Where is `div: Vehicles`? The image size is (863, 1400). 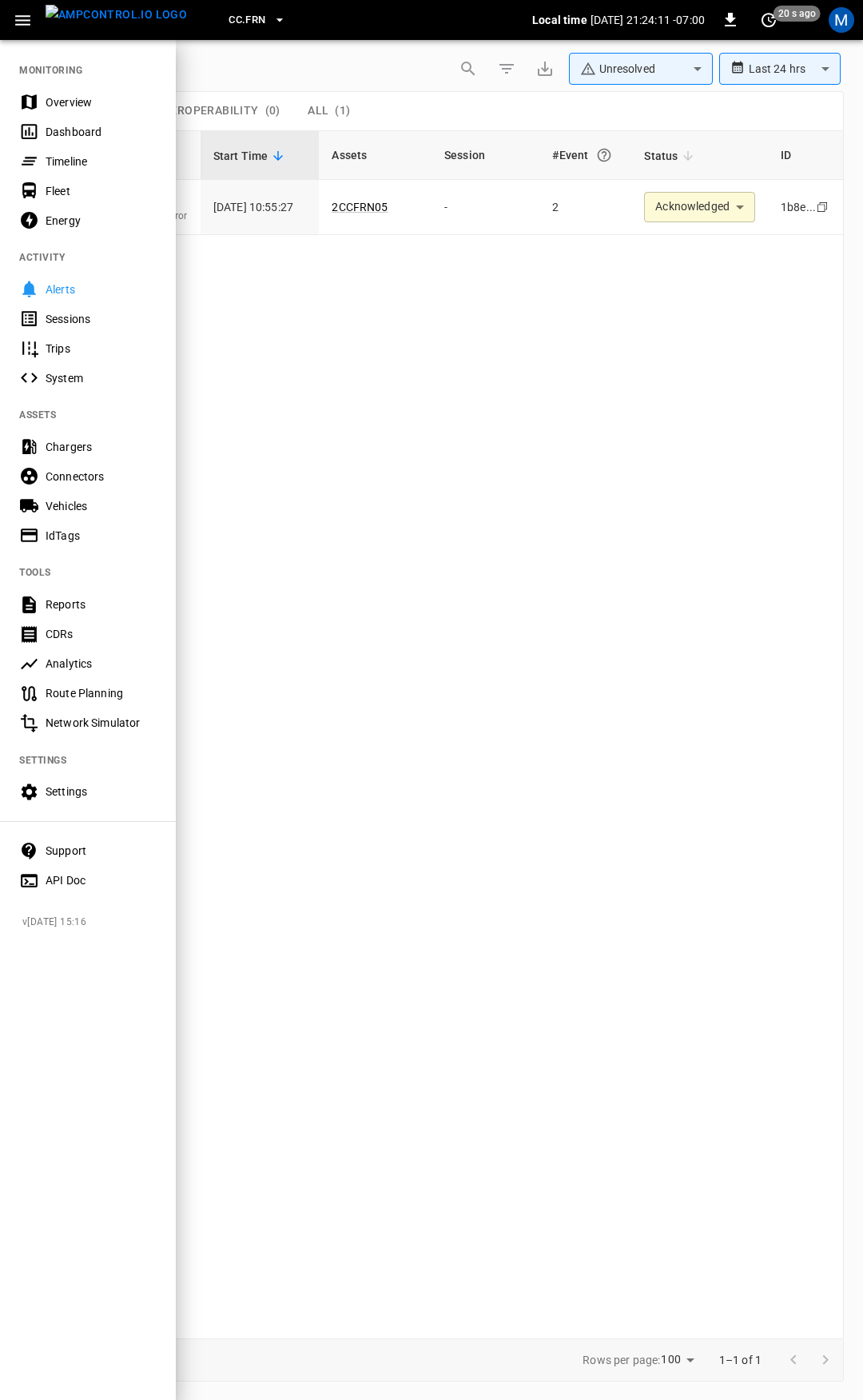
div: Vehicles is located at coordinates (101, 506).